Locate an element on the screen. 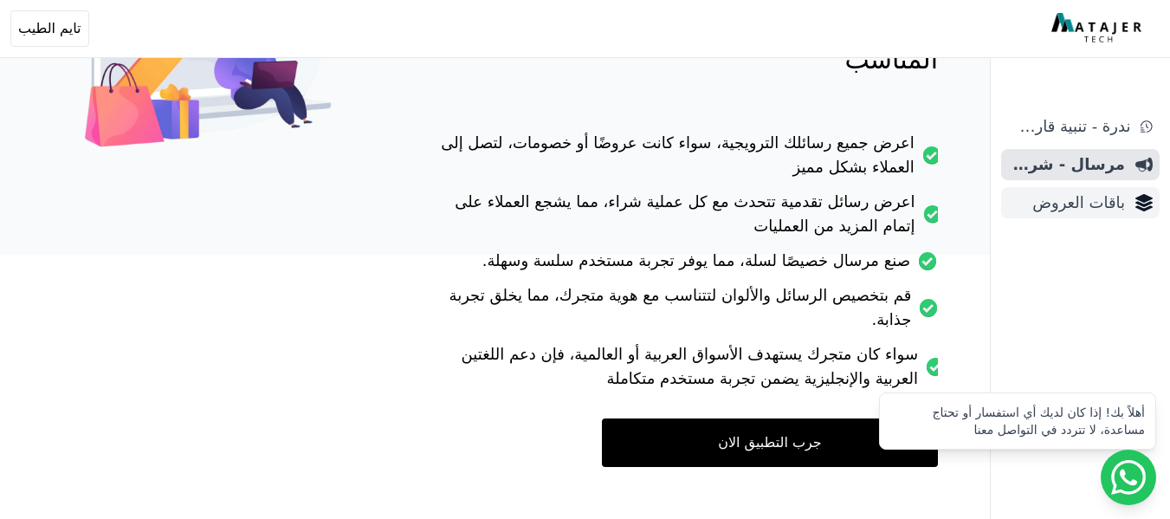 The width and height of the screenshot is (1170, 519). button: تايم الطيب is located at coordinates (49, 29).